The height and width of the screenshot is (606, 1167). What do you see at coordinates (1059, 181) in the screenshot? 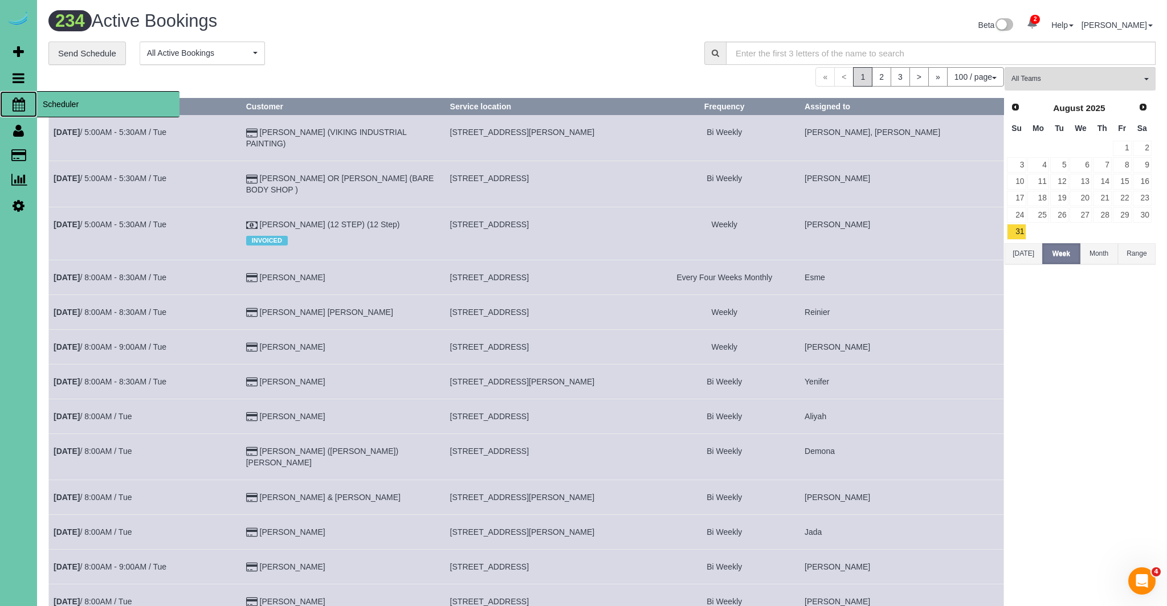
I see `a: 12` at bounding box center [1059, 181].